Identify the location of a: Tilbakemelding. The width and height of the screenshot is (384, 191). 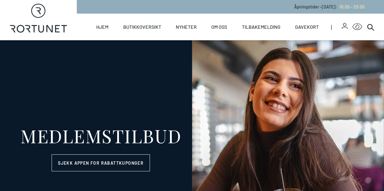
(261, 27).